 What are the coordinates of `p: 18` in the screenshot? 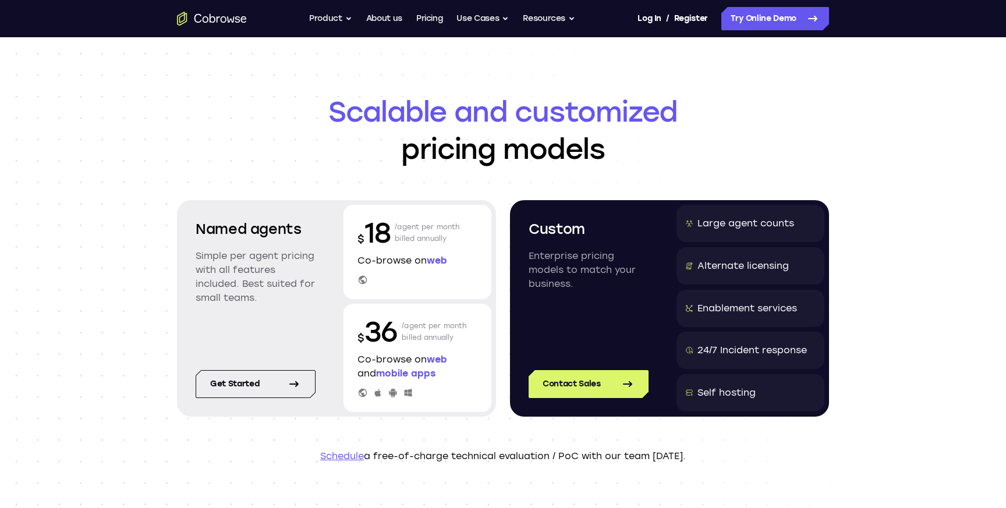 It's located at (374, 233).